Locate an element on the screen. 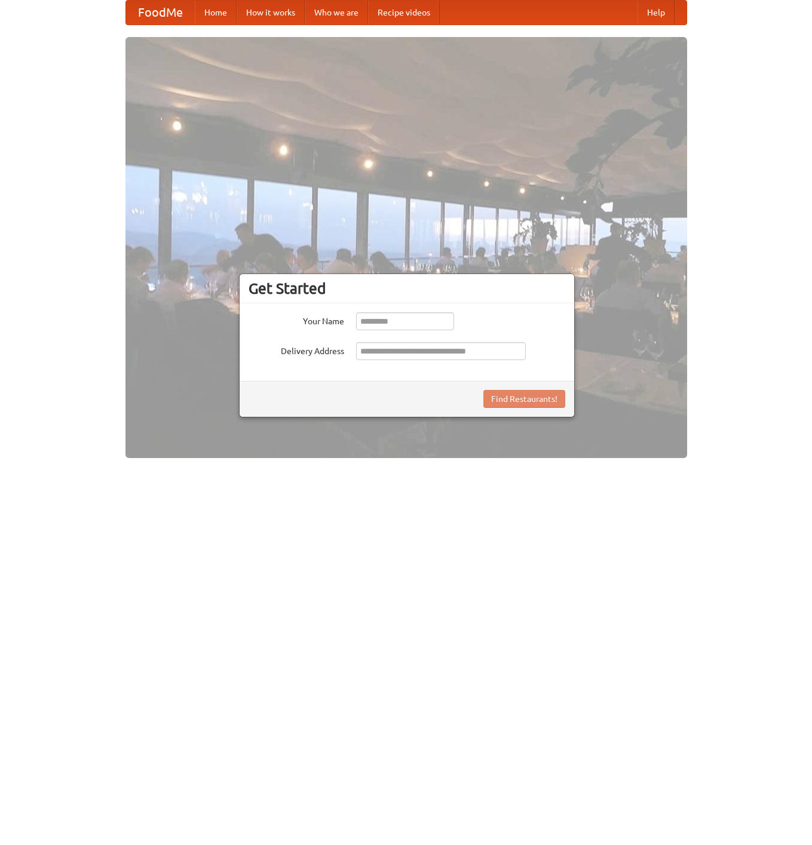 This screenshot has width=812, height=845. a: Who we are is located at coordinates (336, 13).